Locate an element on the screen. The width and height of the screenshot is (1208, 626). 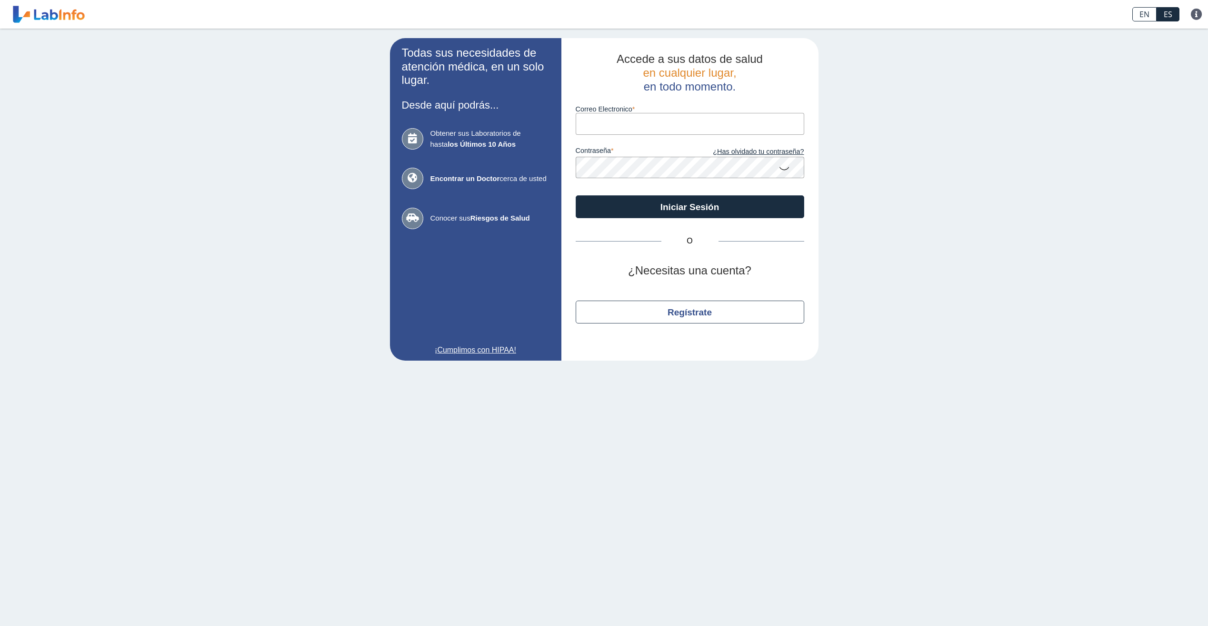
button: Regístrate is located at coordinates (690, 312).